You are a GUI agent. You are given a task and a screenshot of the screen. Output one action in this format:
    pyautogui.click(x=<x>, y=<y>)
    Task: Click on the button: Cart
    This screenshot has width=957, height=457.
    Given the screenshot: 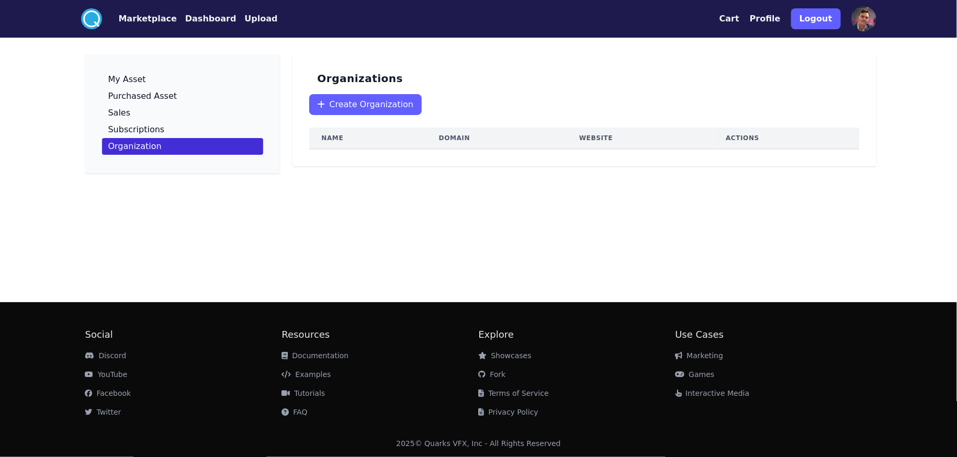 What is the action you would take?
    pyautogui.click(x=729, y=19)
    